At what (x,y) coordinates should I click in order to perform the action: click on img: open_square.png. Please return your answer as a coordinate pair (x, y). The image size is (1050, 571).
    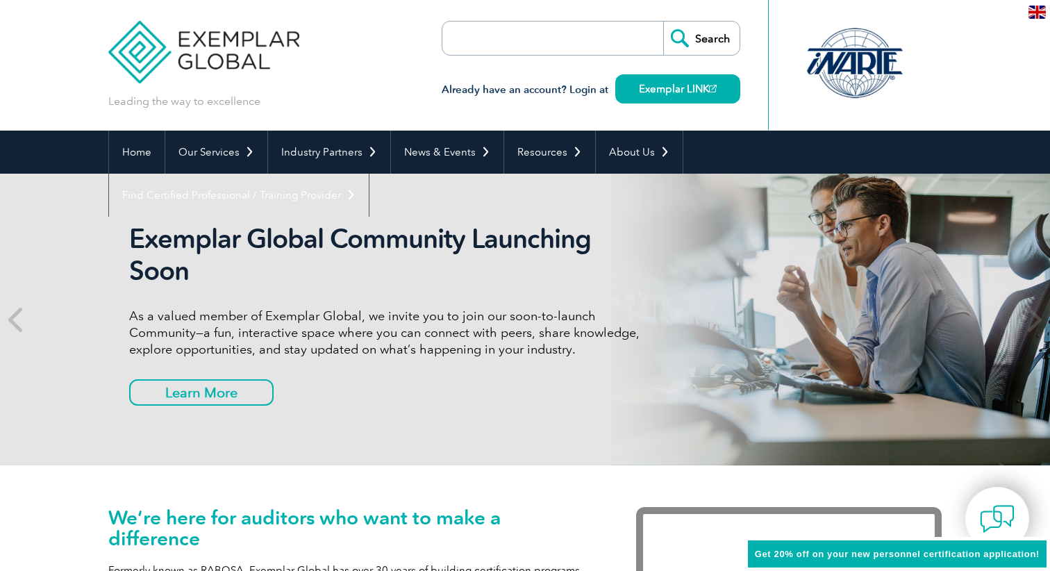
    Looking at the image, I should click on (712, 88).